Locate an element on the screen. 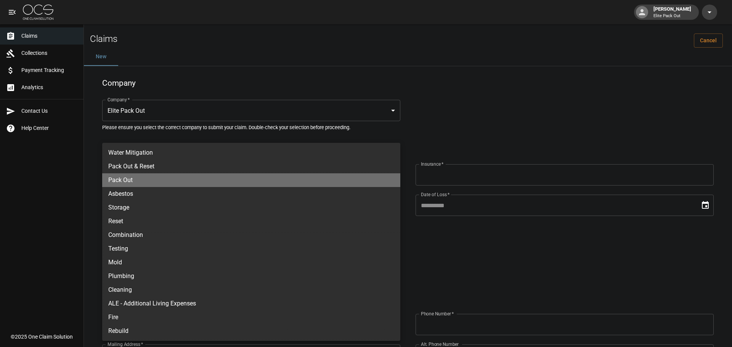  li: Mold is located at coordinates (251, 263).